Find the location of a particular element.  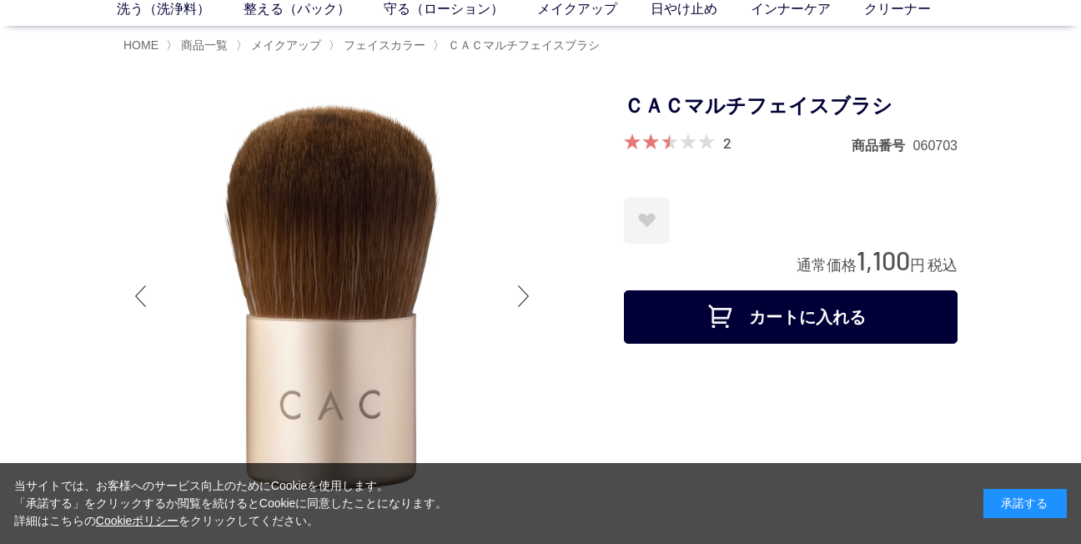

dt: 商品番号 is located at coordinates (882, 145).